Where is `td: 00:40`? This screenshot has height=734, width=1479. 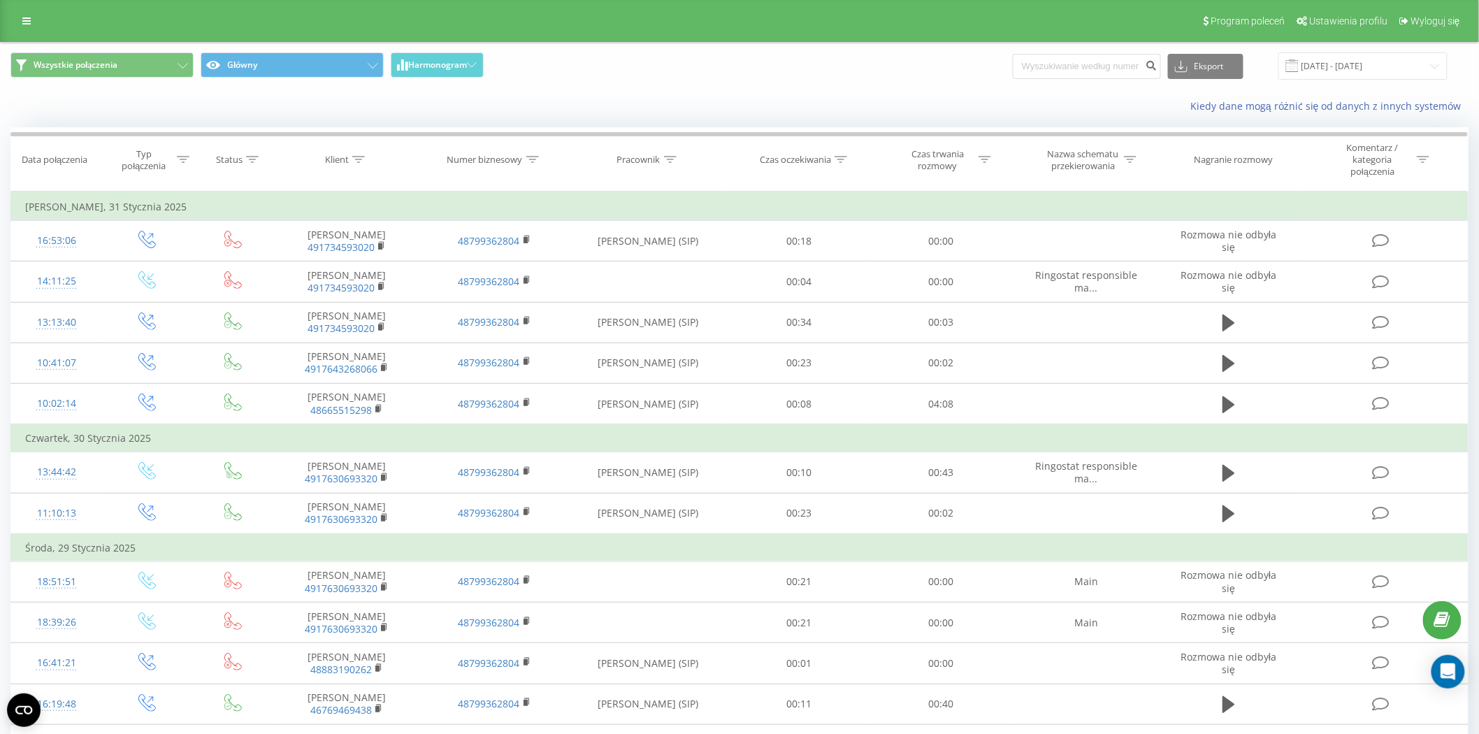 td: 00:40 is located at coordinates (942, 704).